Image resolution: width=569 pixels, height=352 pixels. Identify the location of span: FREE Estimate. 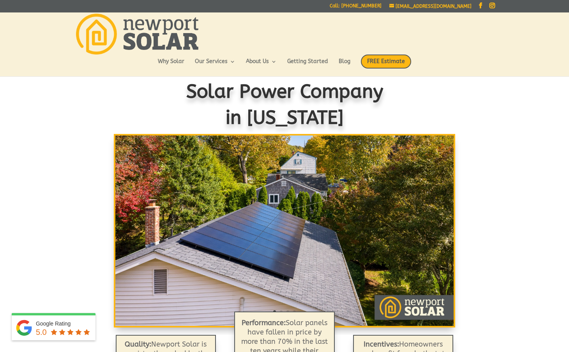
(386, 62).